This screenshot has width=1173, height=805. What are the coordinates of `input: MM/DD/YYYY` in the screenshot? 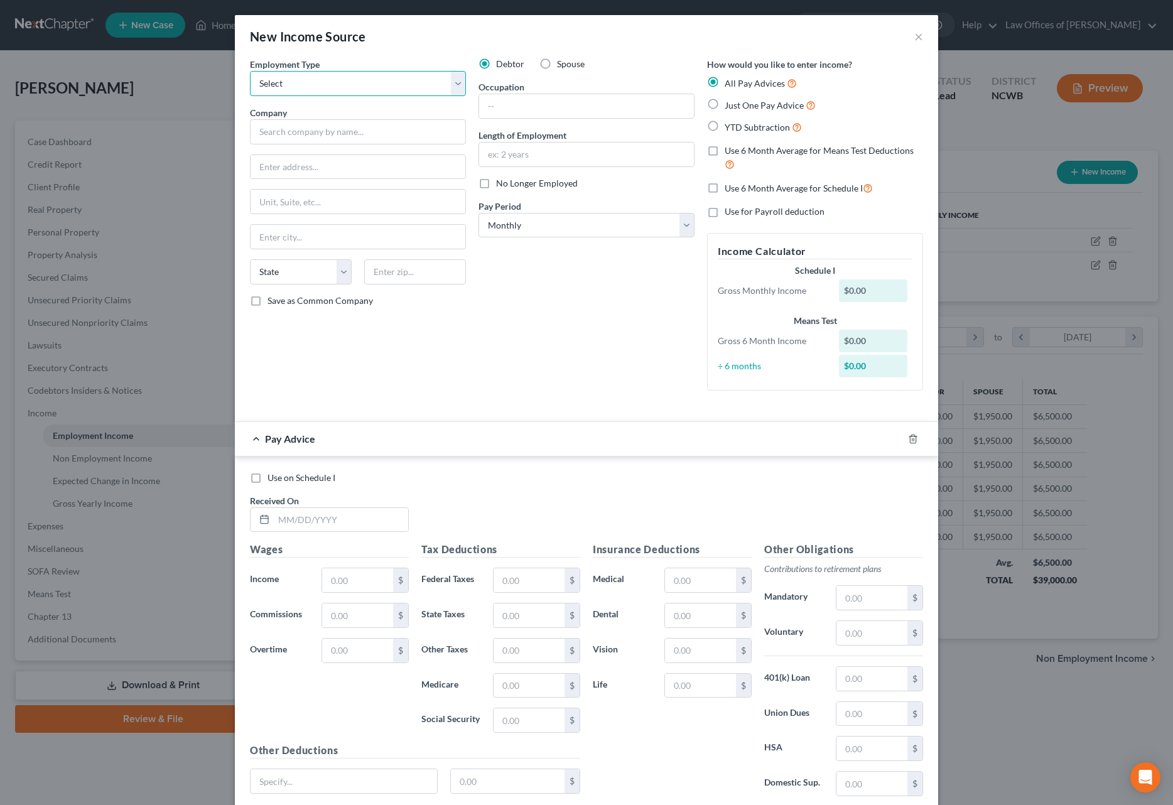 It's located at (341, 520).